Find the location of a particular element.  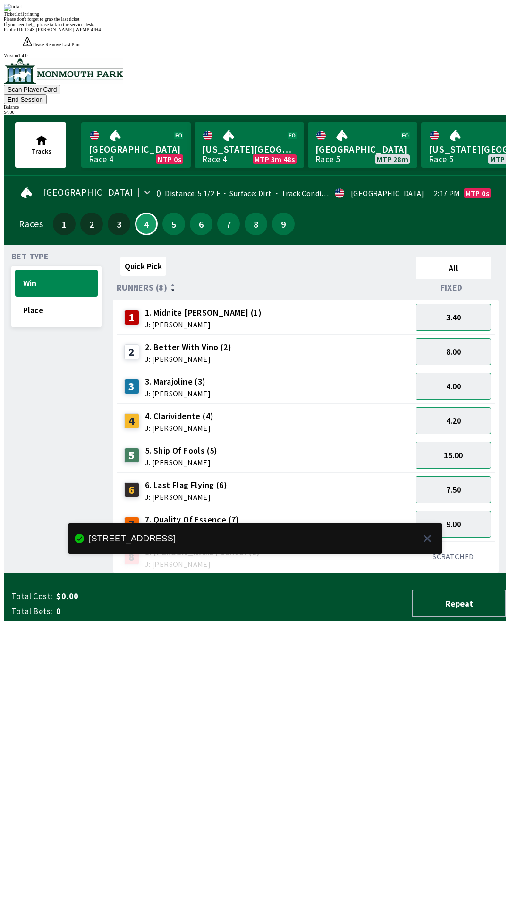

div: 3 is located at coordinates (132, 386).